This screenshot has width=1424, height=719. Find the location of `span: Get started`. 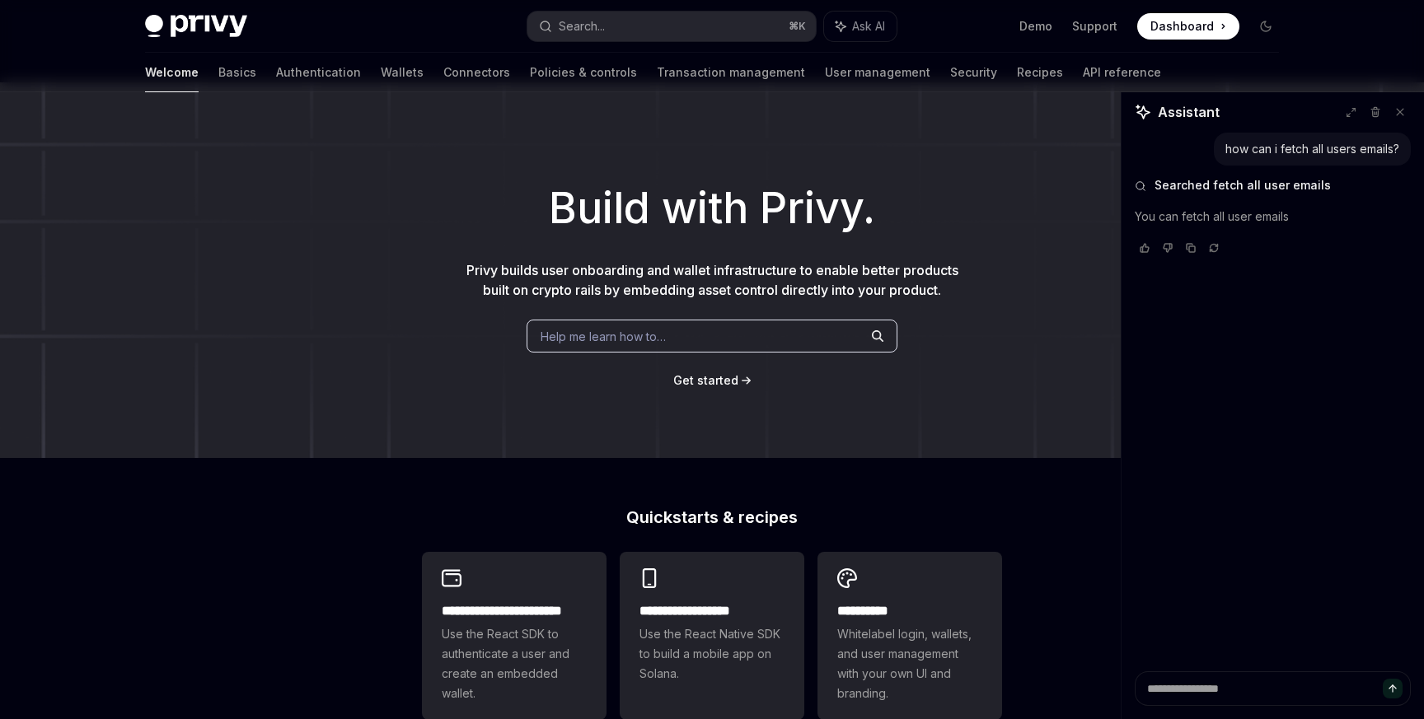

span: Get started is located at coordinates (705, 380).